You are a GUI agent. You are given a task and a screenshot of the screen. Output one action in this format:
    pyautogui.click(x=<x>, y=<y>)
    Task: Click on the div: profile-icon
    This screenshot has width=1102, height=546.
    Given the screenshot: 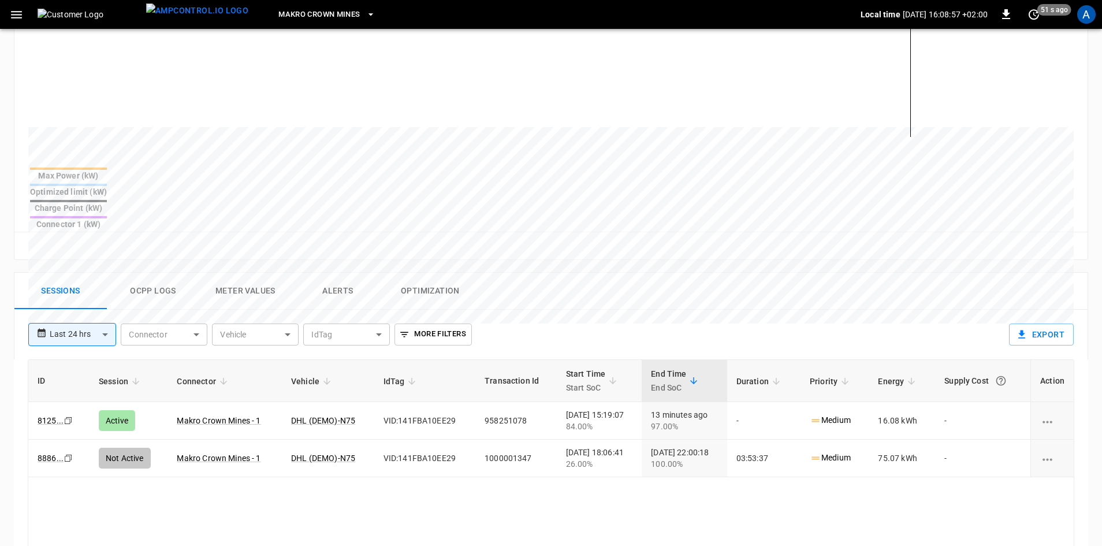 What is the action you would take?
    pyautogui.click(x=1086, y=14)
    